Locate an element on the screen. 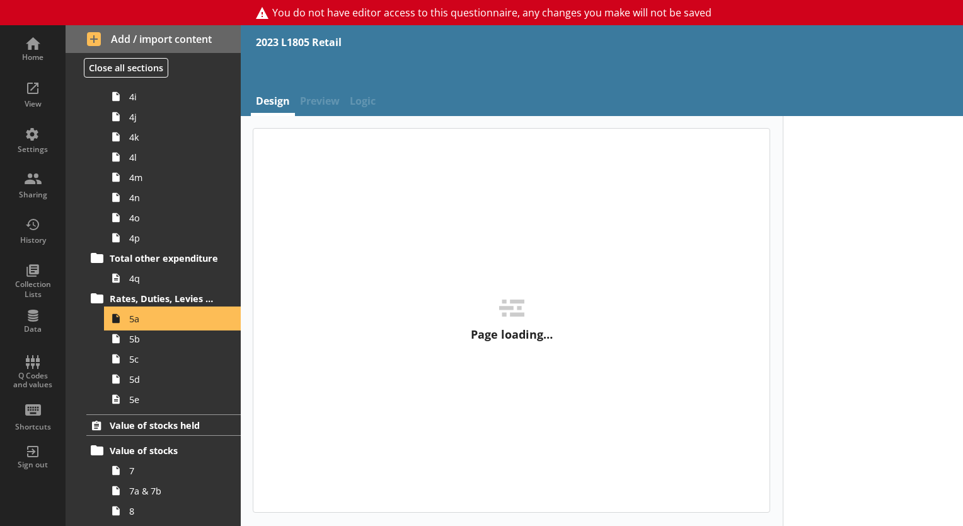  a: Rates, Duties, Levies and Taxes Paid to the Government is located at coordinates (163, 298).